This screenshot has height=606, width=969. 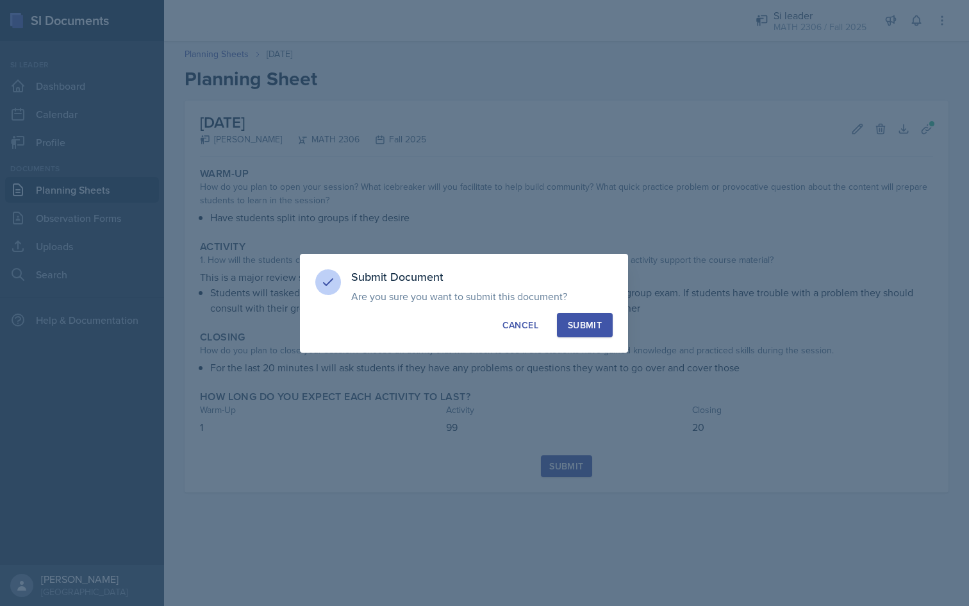 What do you see at coordinates (520, 325) in the screenshot?
I see `div: Cancel` at bounding box center [520, 325].